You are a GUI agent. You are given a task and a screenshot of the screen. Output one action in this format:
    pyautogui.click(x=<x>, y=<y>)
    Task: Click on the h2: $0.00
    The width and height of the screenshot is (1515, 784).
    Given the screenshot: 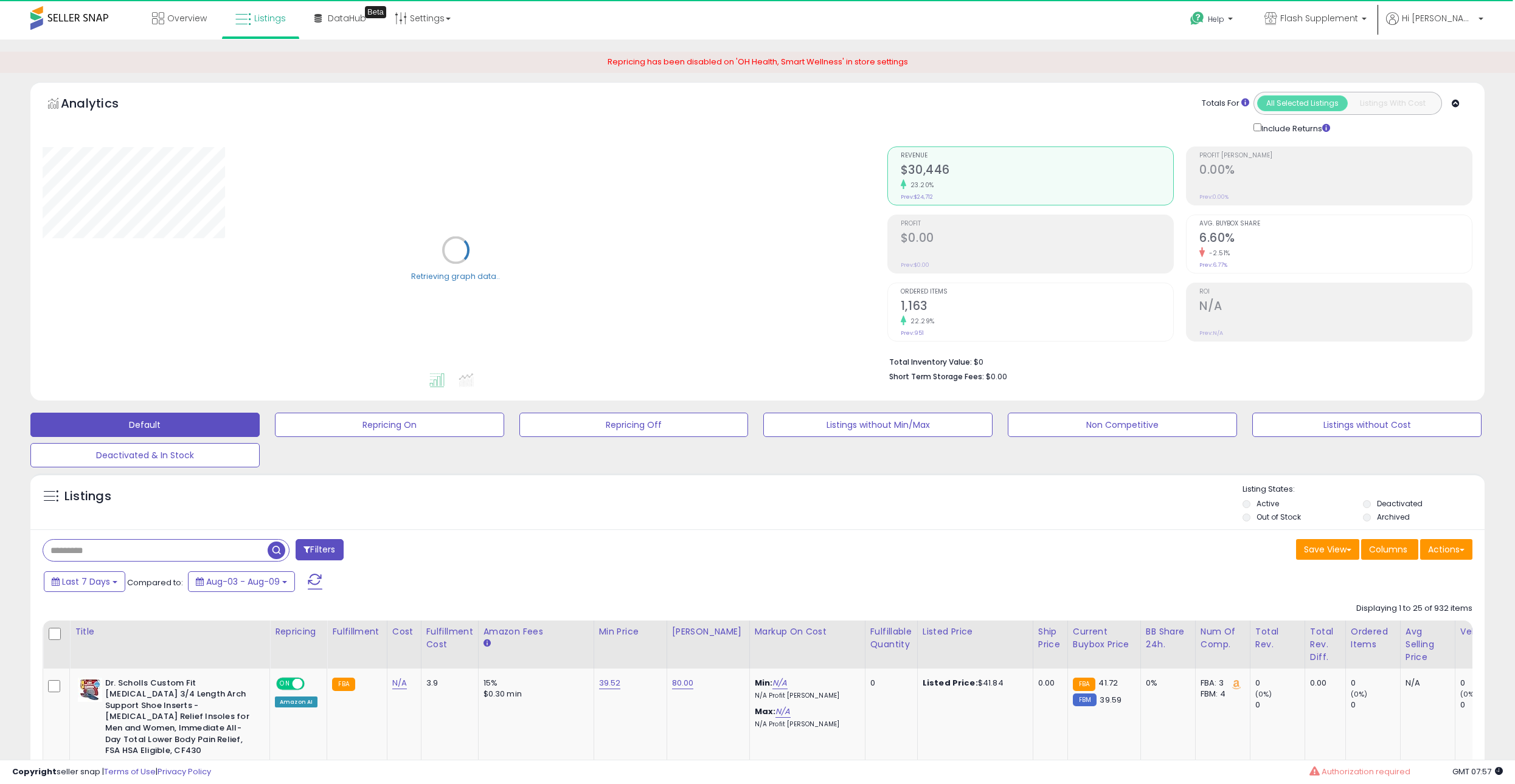 What is the action you would take?
    pyautogui.click(x=1037, y=239)
    